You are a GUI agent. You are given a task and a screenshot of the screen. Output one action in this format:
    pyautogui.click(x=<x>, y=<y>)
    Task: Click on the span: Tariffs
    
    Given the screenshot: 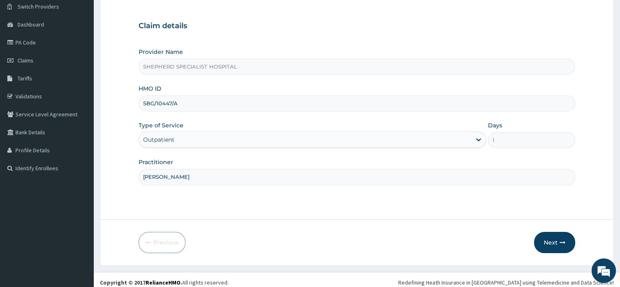 What is the action you would take?
    pyautogui.click(x=25, y=78)
    